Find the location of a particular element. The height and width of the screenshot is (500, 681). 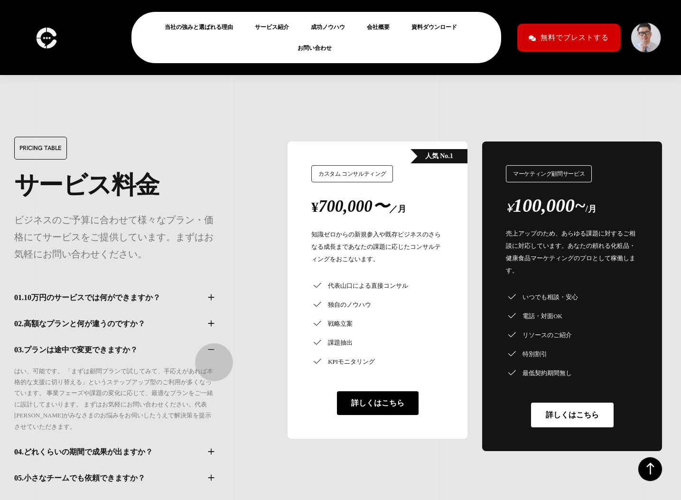

button: 03.プランは途中で変更できますか？ is located at coordinates (115, 350).